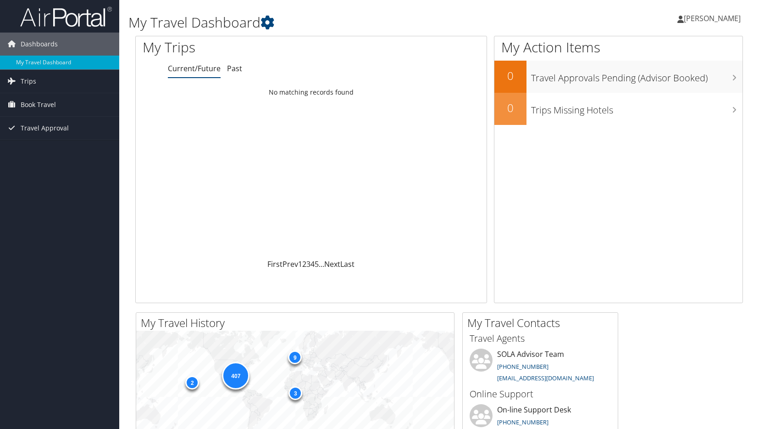 This screenshot has height=429, width=759. What do you see at coordinates (194, 68) in the screenshot?
I see `a: Current/Future` at bounding box center [194, 68].